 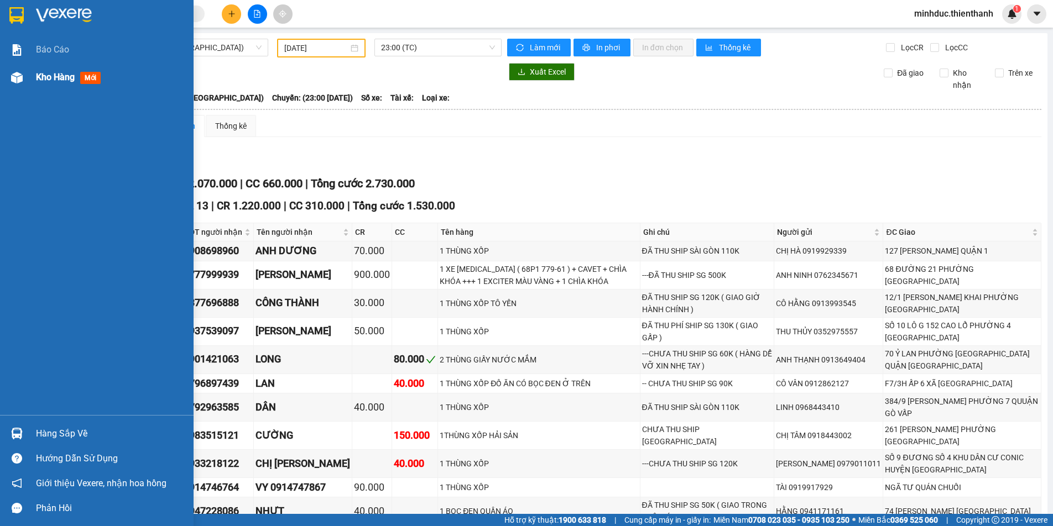 I want to click on div: ĐÃ THU SHIP SG 120K ( GIAO GIỜ HÀNH CHÍNH ), so click(x=707, y=304).